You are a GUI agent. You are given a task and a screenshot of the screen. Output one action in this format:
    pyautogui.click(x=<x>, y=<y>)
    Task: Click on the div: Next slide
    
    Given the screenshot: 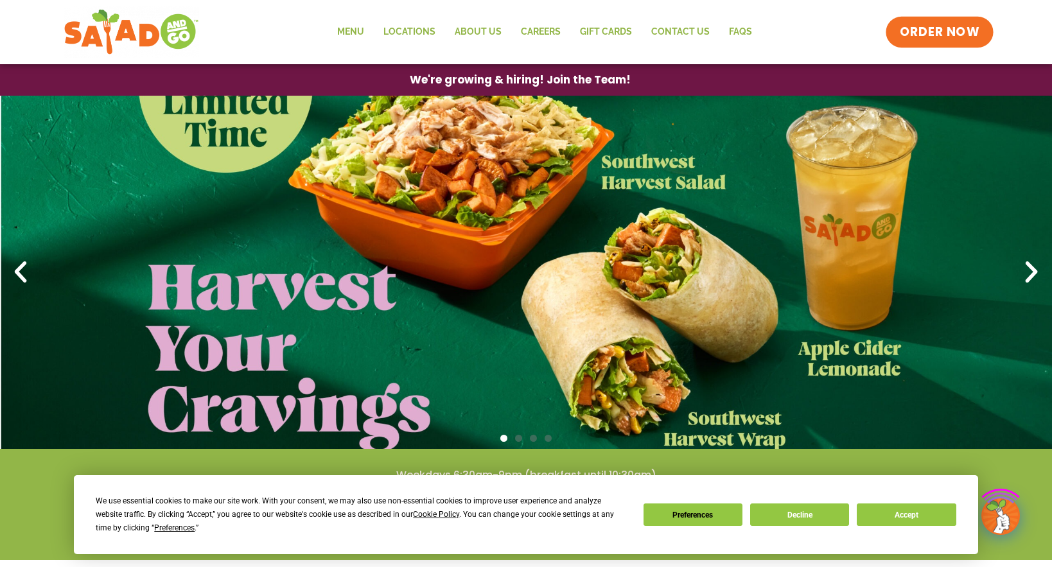 What is the action you would take?
    pyautogui.click(x=1032, y=272)
    